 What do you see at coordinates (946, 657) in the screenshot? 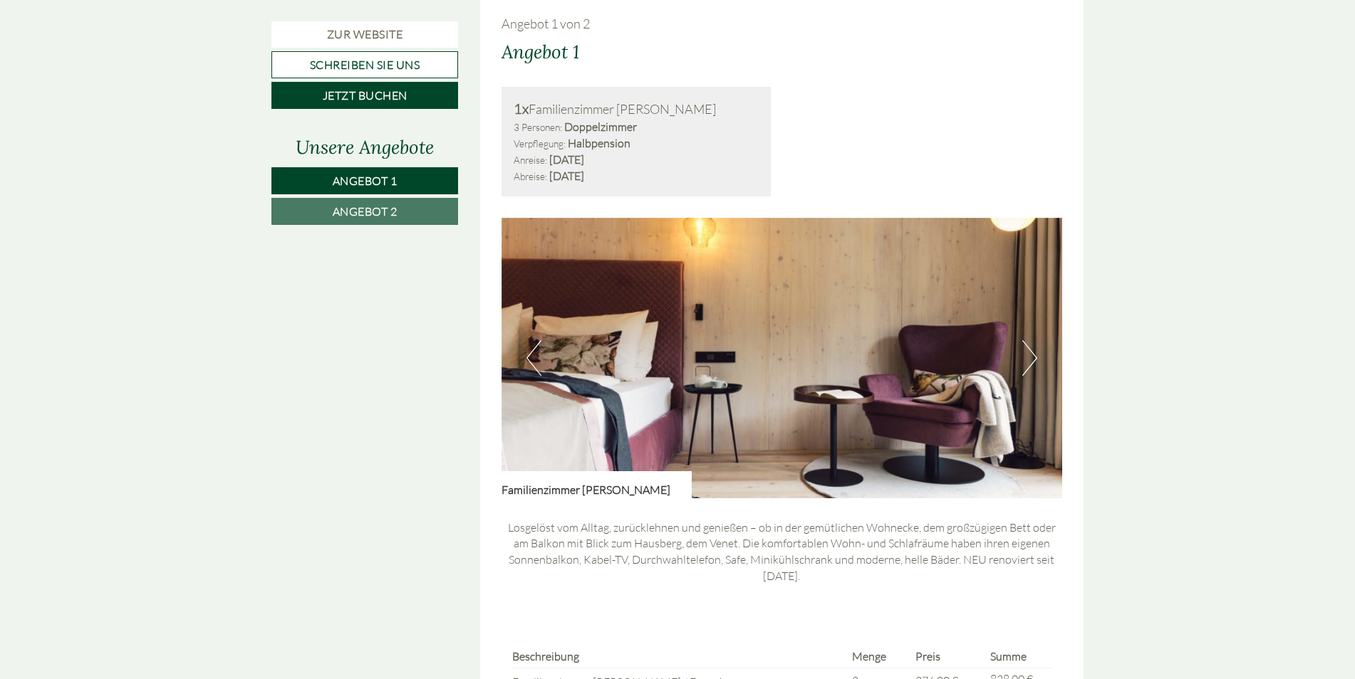
I see `th: Preis` at bounding box center [946, 657].